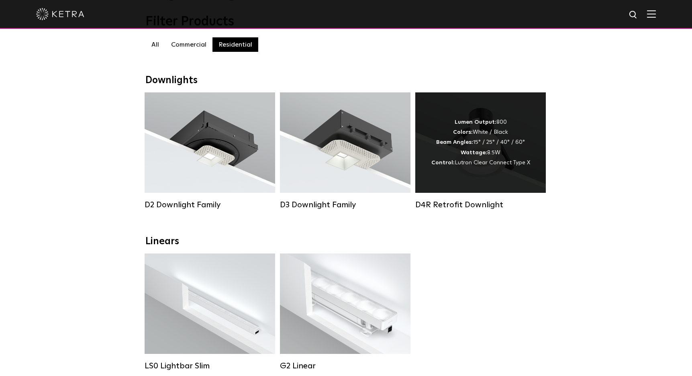 This screenshot has width=692, height=376. I want to click on strong: Colors:, so click(463, 132).